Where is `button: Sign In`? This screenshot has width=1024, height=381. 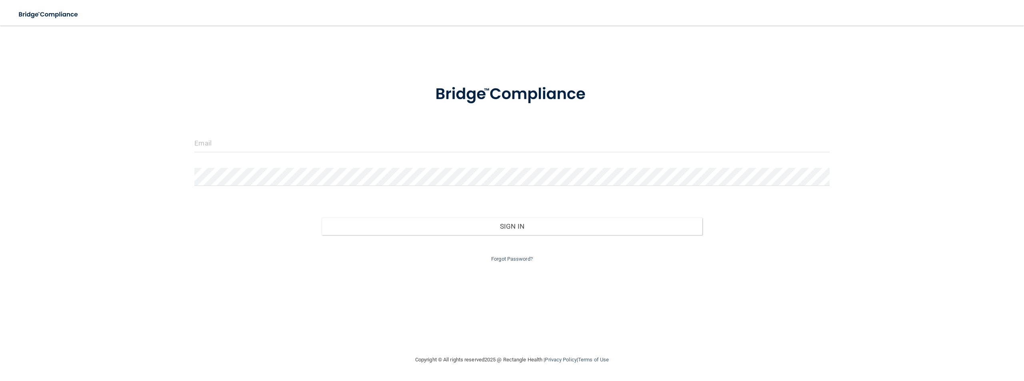 button: Sign In is located at coordinates (512, 226).